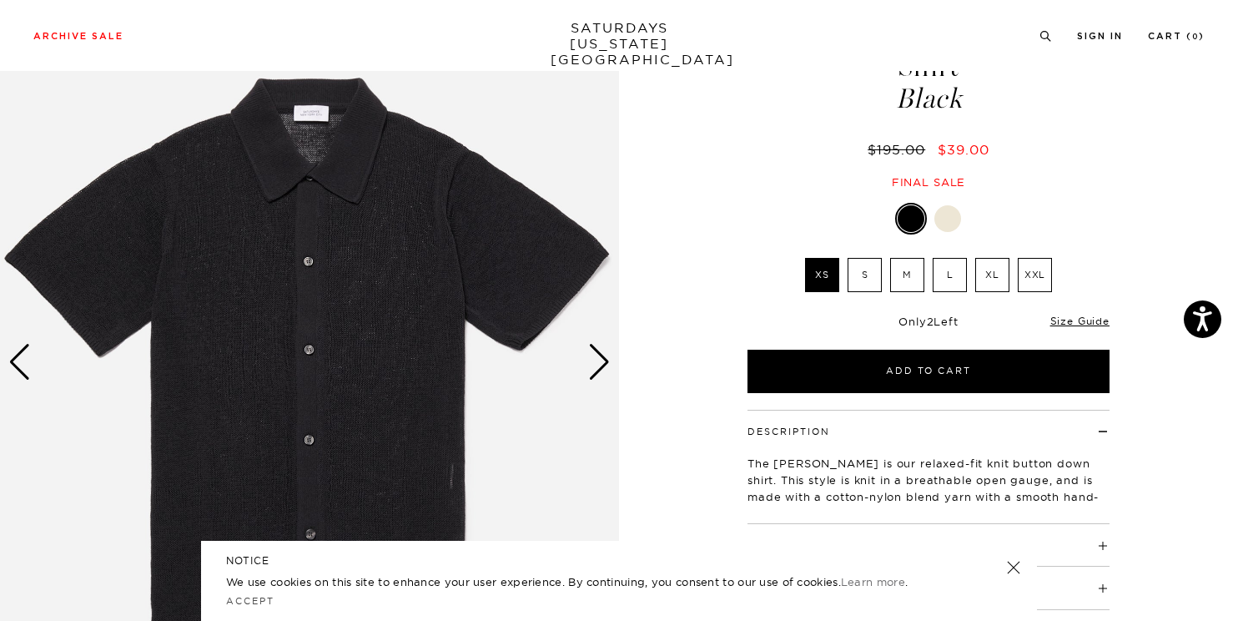  Describe the element at coordinates (930, 321) in the screenshot. I see `span: 2` at that location.